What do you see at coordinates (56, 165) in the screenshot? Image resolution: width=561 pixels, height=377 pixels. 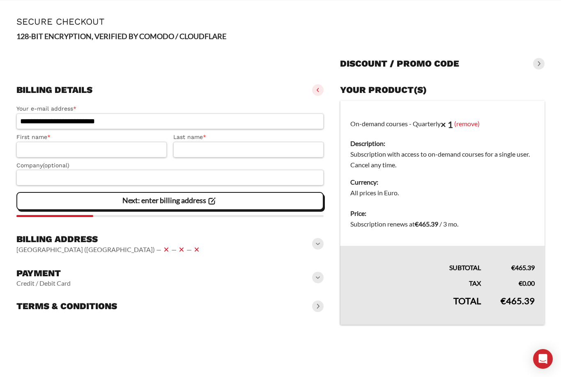 I see `span: (optional)` at bounding box center [56, 165].